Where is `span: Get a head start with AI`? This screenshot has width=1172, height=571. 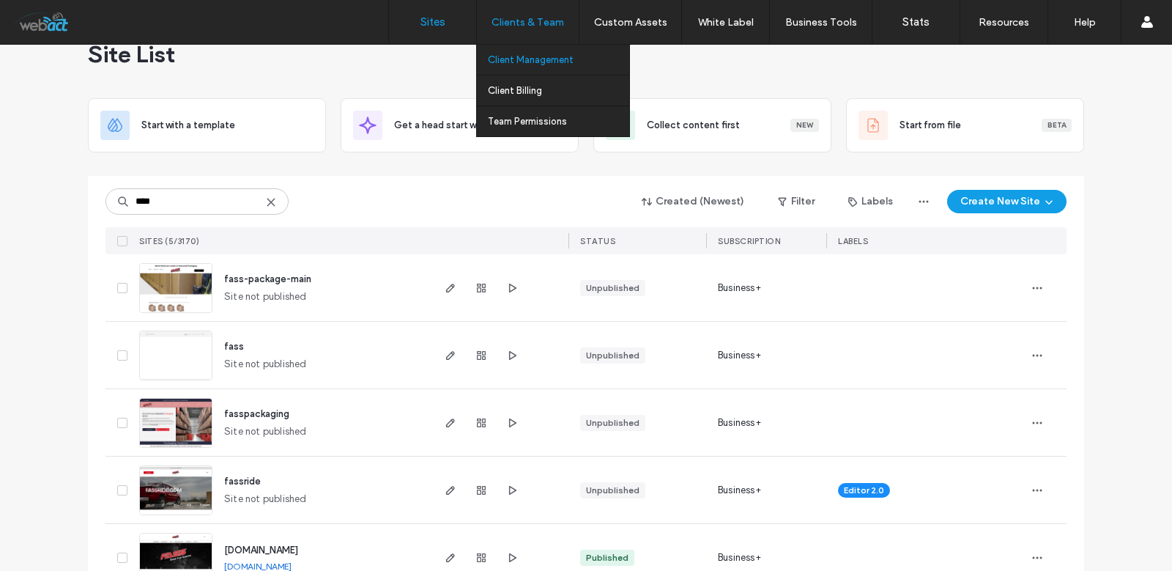 span: Get a head start with AI is located at coordinates (446, 125).